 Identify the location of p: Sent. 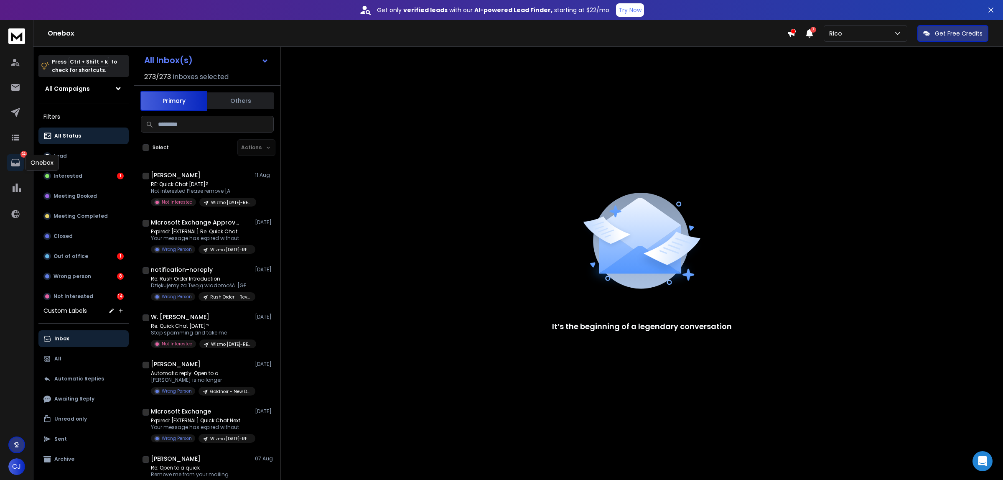
(61, 439).